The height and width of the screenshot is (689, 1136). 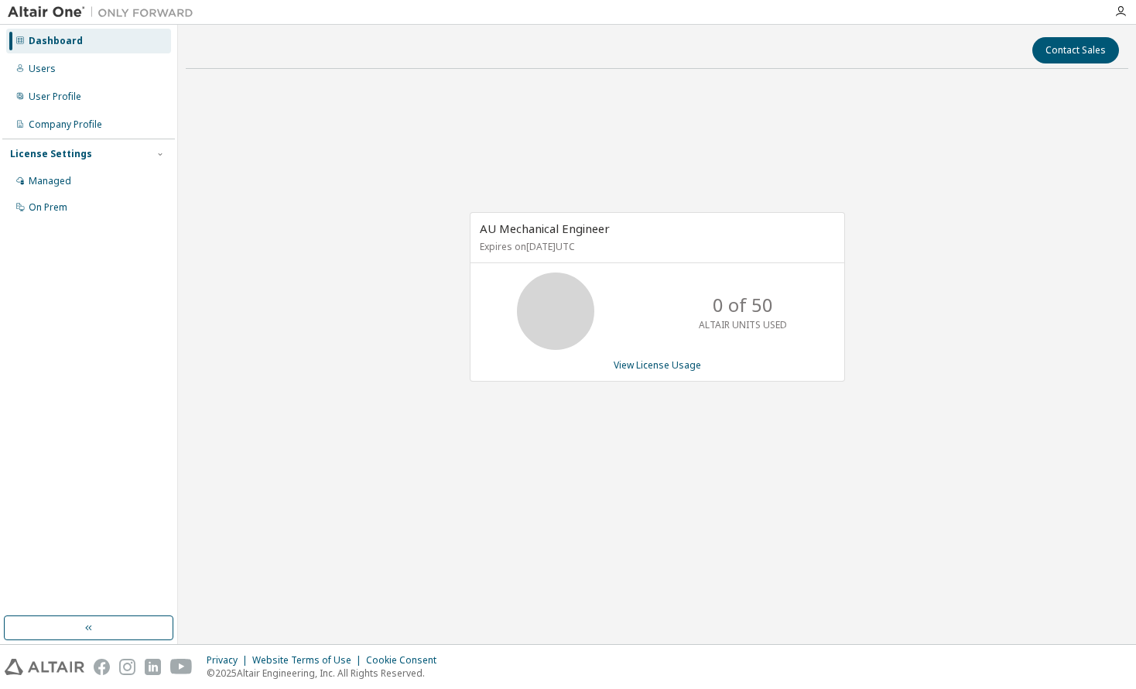 I want to click on p: ALTAIR UNITS USED, so click(x=743, y=324).